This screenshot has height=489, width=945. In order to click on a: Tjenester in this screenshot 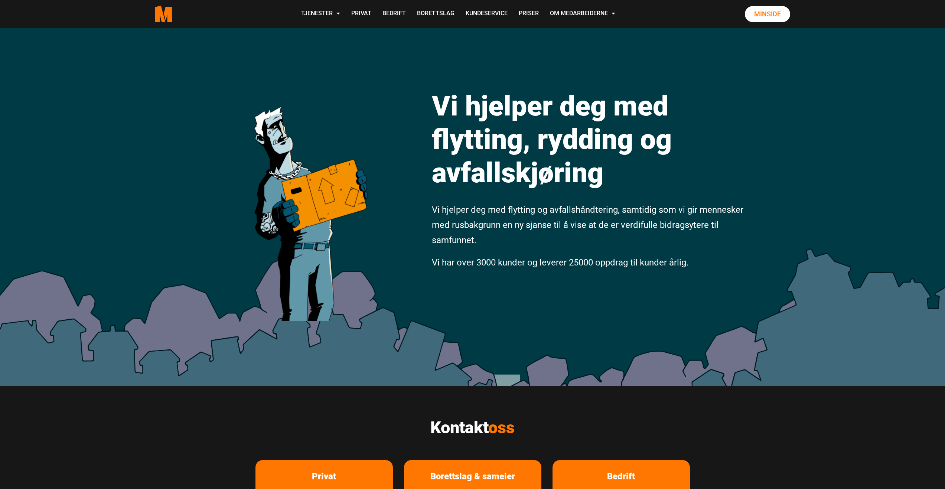, I will do `click(320, 14)`.